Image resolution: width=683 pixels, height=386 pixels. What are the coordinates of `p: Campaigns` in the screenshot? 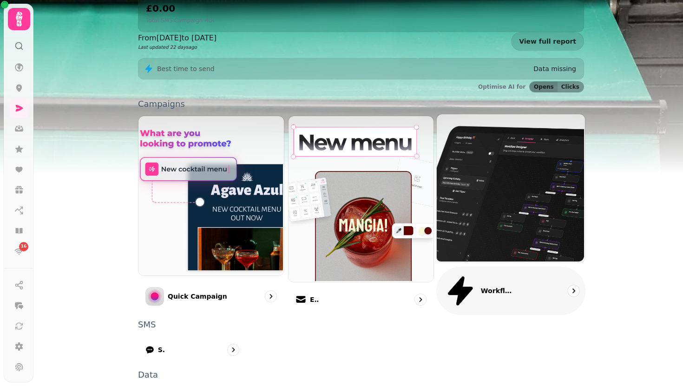 It's located at (361, 104).